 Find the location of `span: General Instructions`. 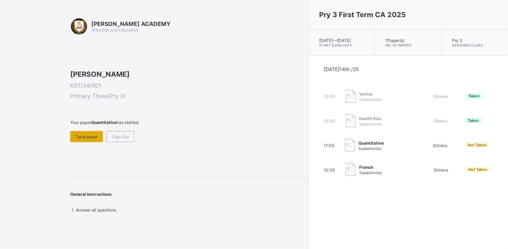

span: General Instructions is located at coordinates (91, 194).